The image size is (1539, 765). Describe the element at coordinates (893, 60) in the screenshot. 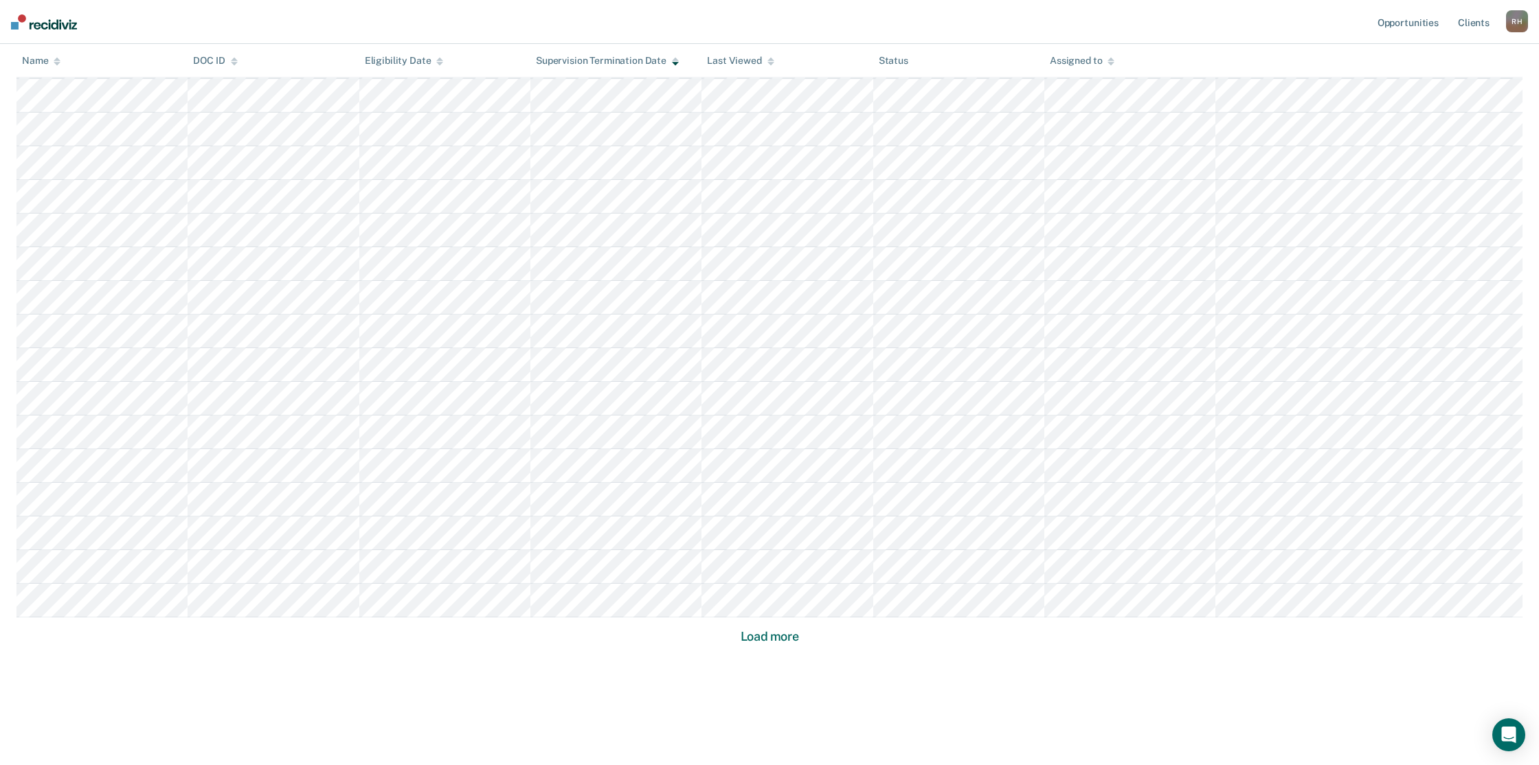

I see `div: Status` at that location.